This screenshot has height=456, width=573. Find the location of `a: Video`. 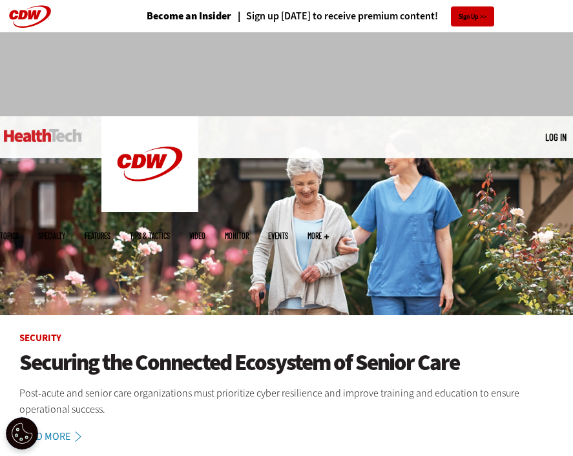

a: Video is located at coordinates (197, 236).